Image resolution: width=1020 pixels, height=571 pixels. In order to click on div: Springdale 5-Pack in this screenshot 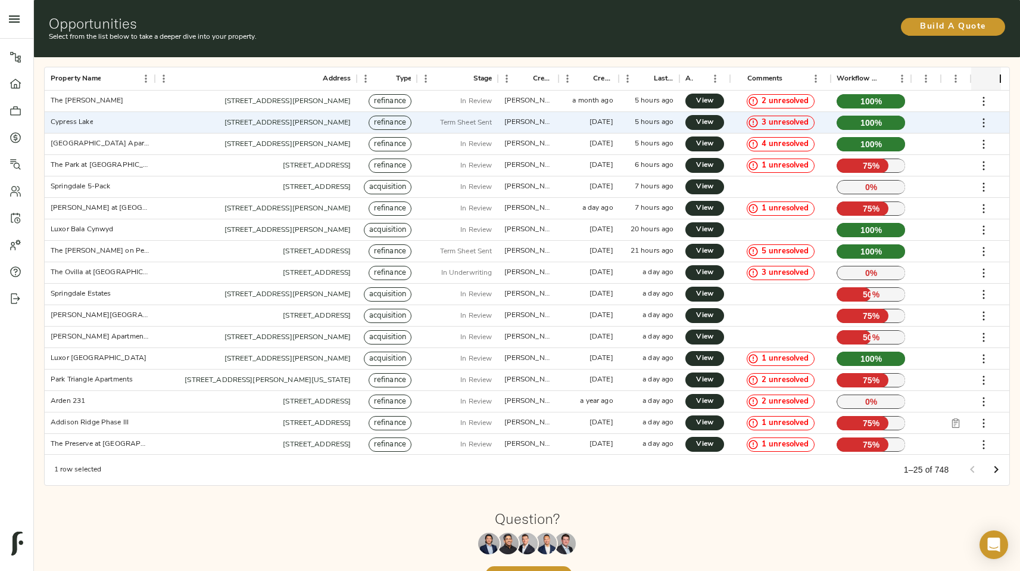, I will do `click(80, 186)`.